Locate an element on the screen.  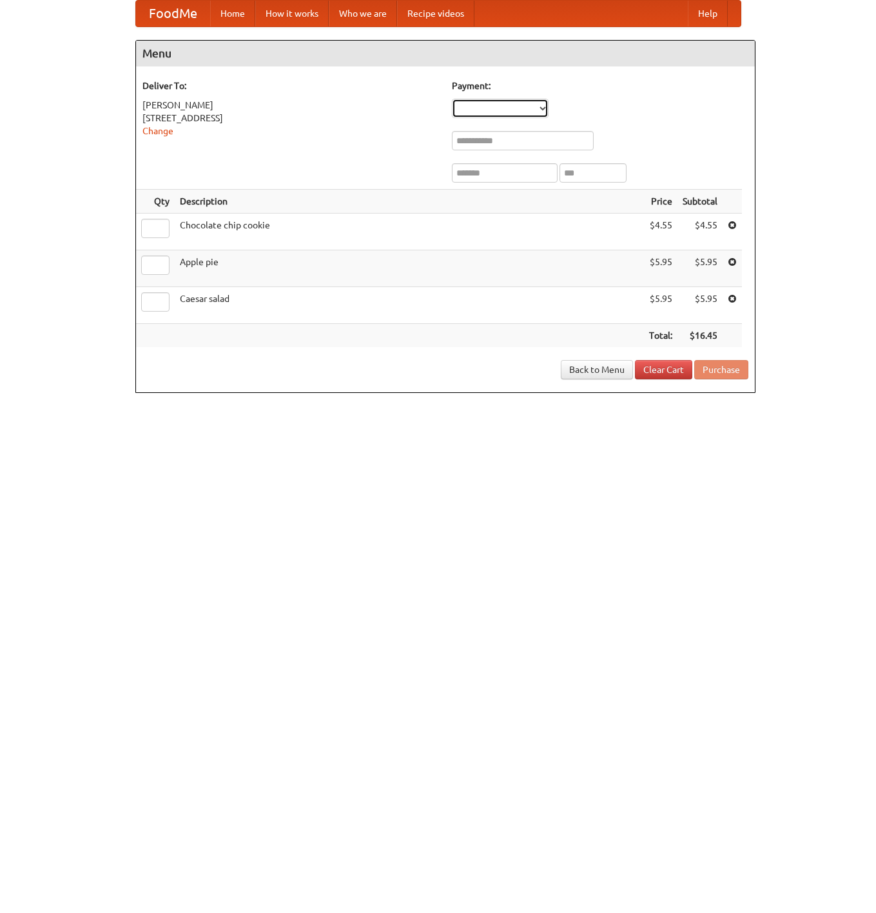
td: Caesar salad is located at coordinates (410, 305).